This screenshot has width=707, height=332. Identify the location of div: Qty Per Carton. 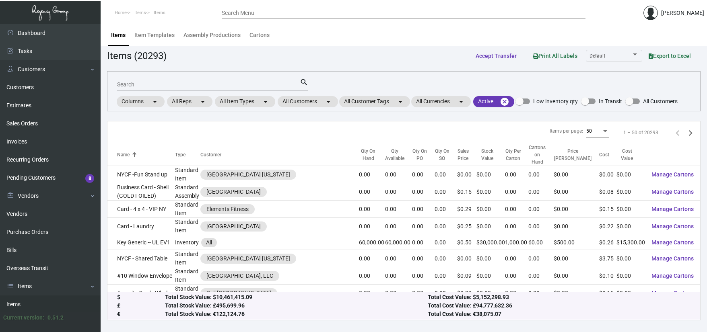
(516, 155).